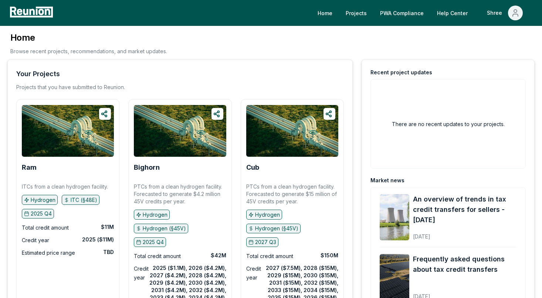  What do you see at coordinates (394, 217) in the screenshot?
I see `img: An overview of trends in tax credit transfers for sellers - October 2025` at bounding box center [394, 217].